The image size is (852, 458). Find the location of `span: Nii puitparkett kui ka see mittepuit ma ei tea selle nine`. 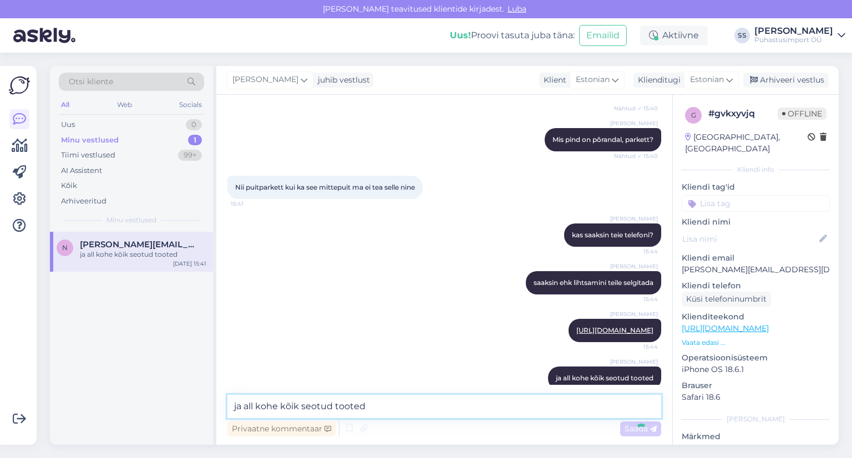

span: Nii puitparkett kui ka see mittepuit ma ei tea selle nine is located at coordinates (325, 187).